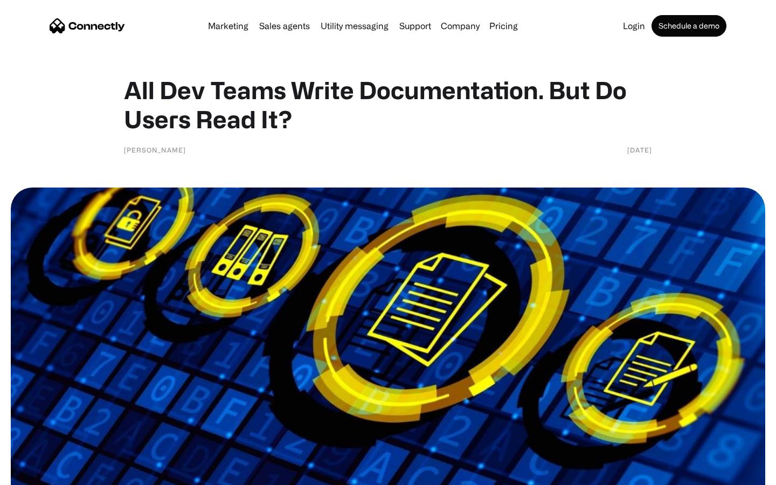 This screenshot has width=776, height=485. Describe the element at coordinates (415, 26) in the screenshot. I see `a: Support` at that location.